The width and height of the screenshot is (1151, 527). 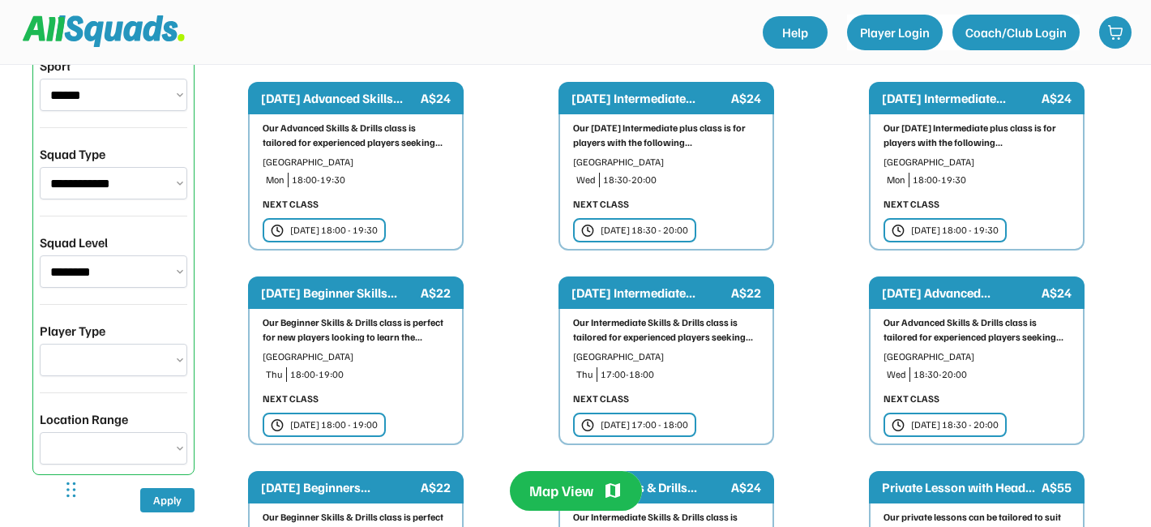 I want to click on a: Help, so click(x=795, y=32).